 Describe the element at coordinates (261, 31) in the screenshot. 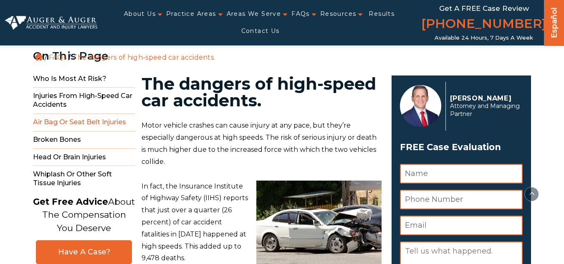

I see `a: Contact Us` at that location.